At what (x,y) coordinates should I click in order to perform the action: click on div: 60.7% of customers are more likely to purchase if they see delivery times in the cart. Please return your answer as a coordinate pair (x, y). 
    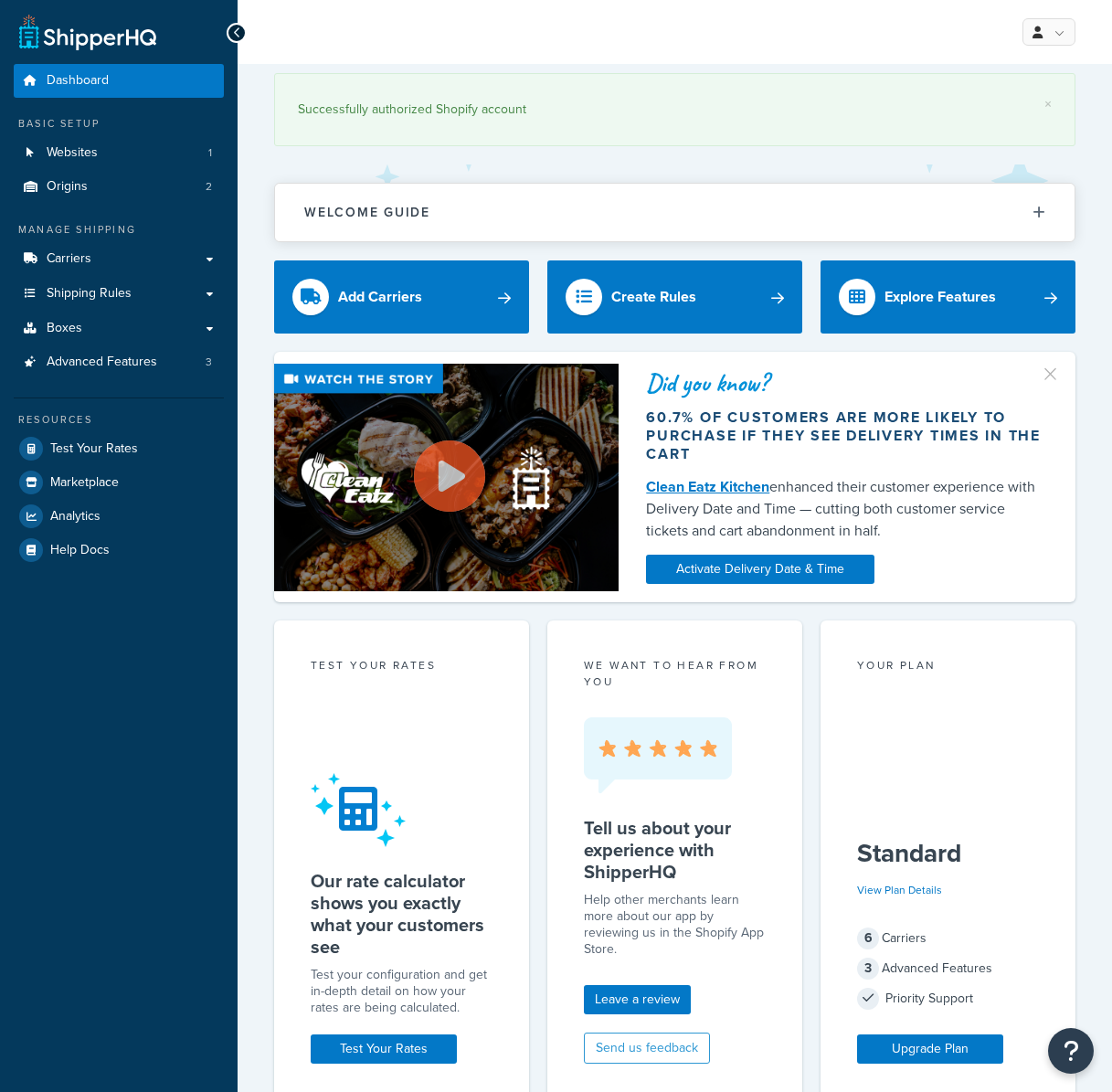
    Looking at the image, I should click on (847, 436).